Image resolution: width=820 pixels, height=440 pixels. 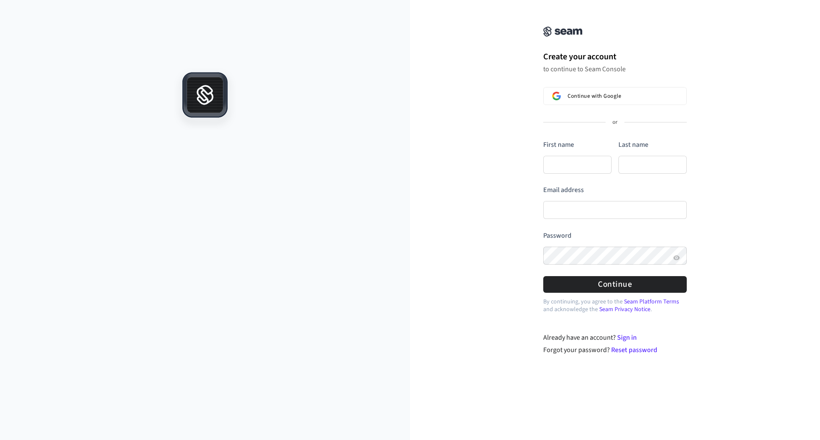 I want to click on button: Continue, so click(x=615, y=285).